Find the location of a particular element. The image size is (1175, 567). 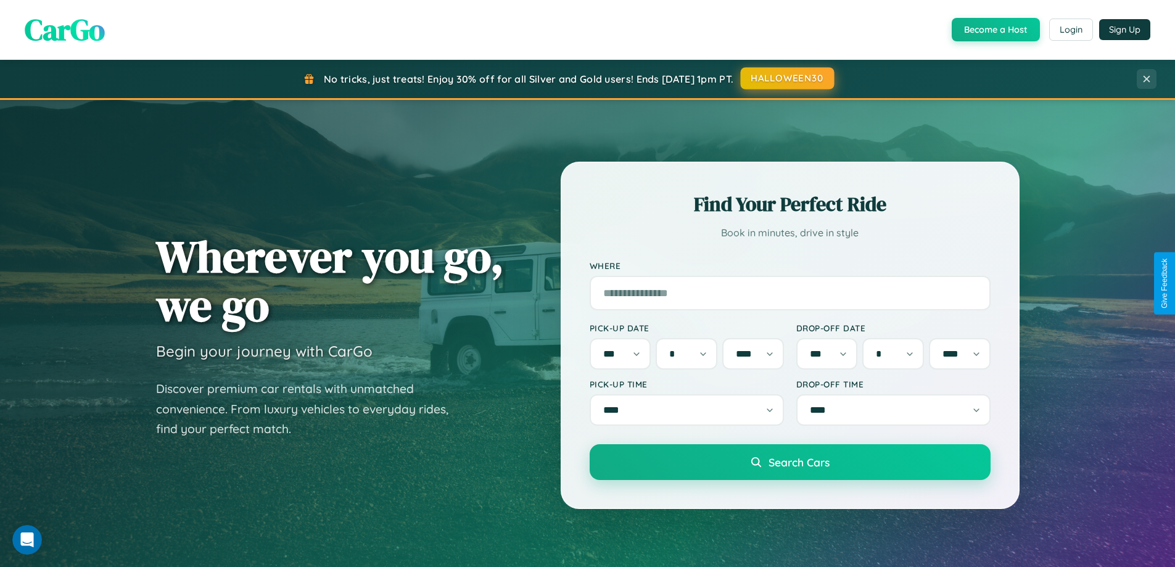

button: Search Cars is located at coordinates (790, 462).